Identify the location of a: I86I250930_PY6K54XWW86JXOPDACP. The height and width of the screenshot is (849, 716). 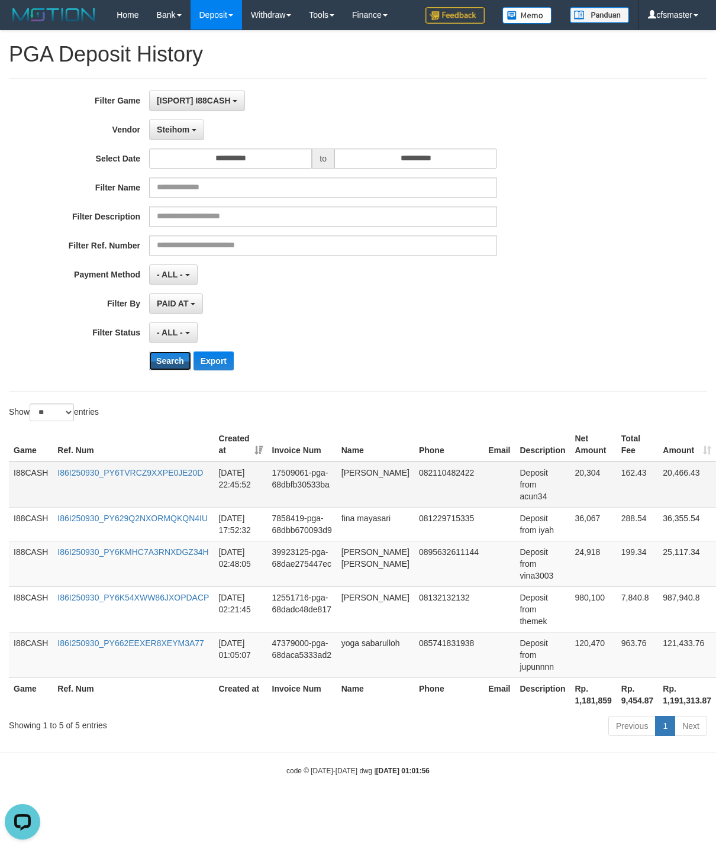
(133, 597).